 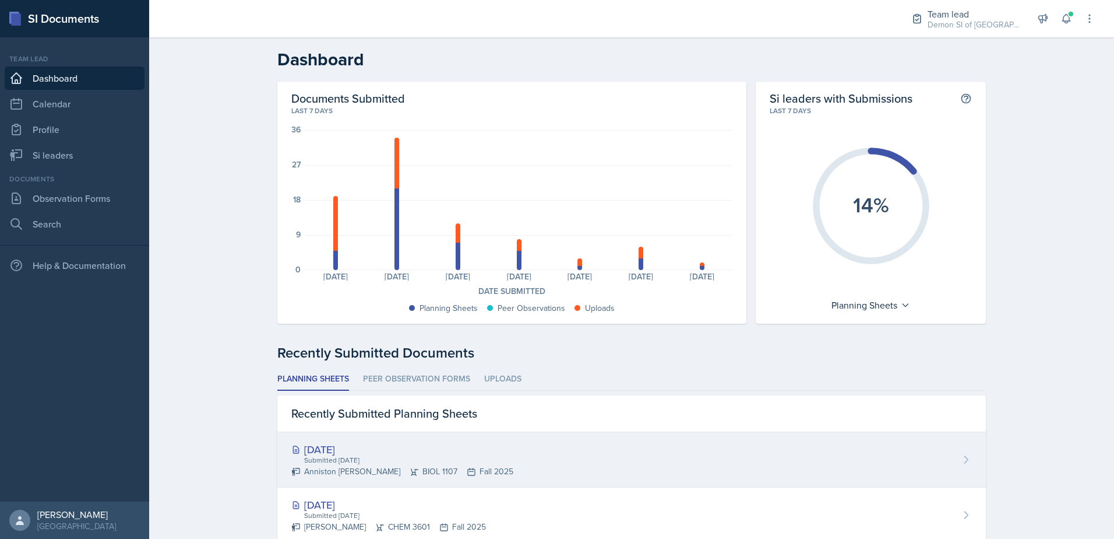 I want to click on div: 0, so click(x=298, y=269).